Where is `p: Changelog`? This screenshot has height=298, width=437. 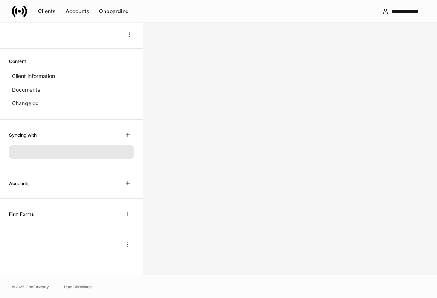
p: Changelog is located at coordinates (25, 103).